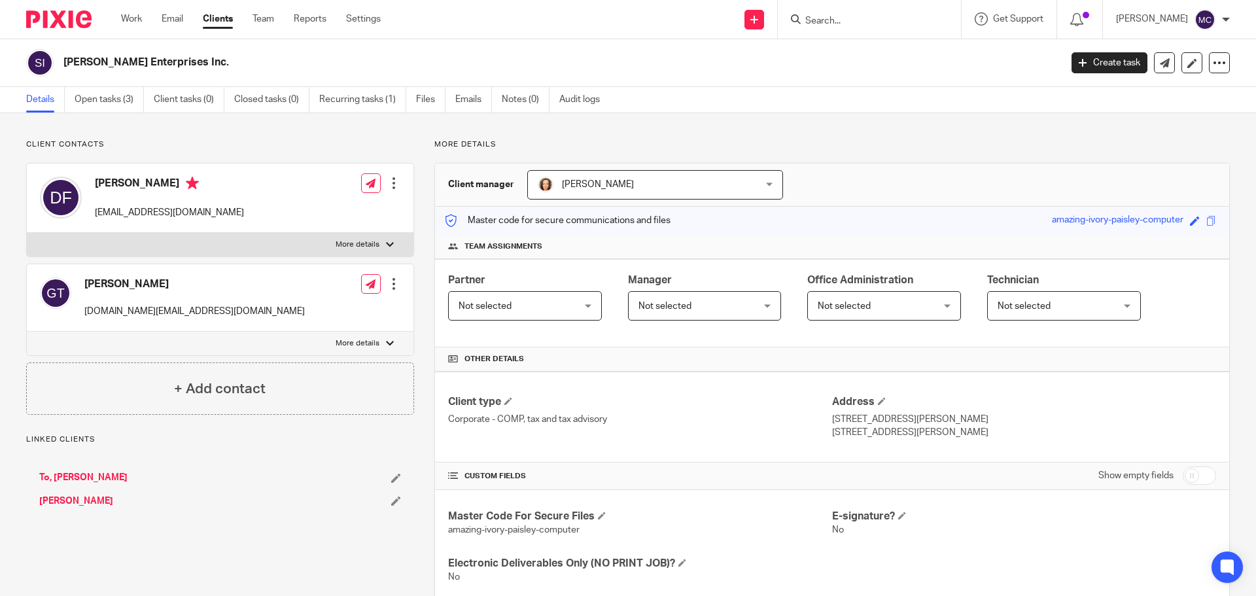 This screenshot has width=1256, height=596. What do you see at coordinates (640, 419) in the screenshot?
I see `p: Corporate - COMP, tax and tax advisory` at bounding box center [640, 419].